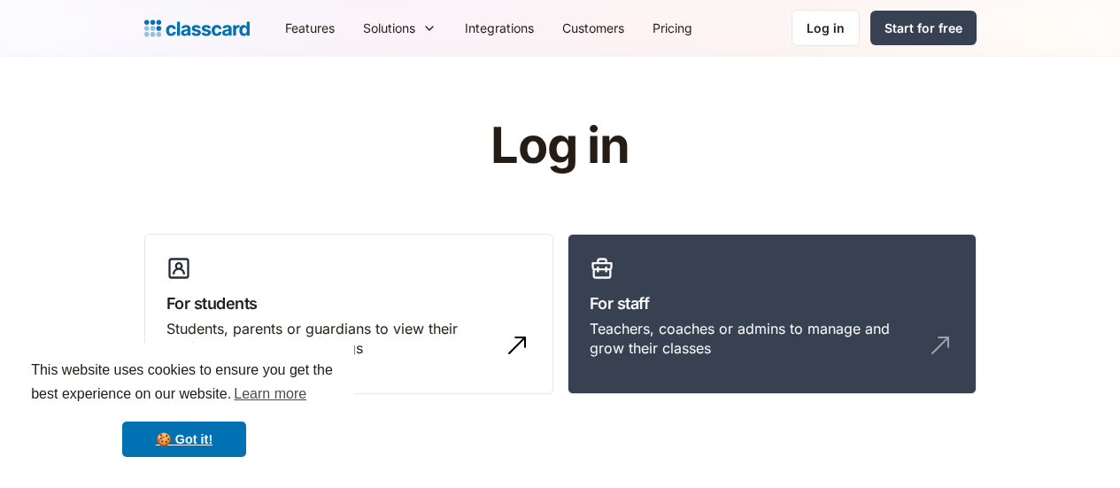 The image size is (1120, 488). What do you see at coordinates (270, 394) in the screenshot?
I see `a: learn more about cookies` at bounding box center [270, 394].